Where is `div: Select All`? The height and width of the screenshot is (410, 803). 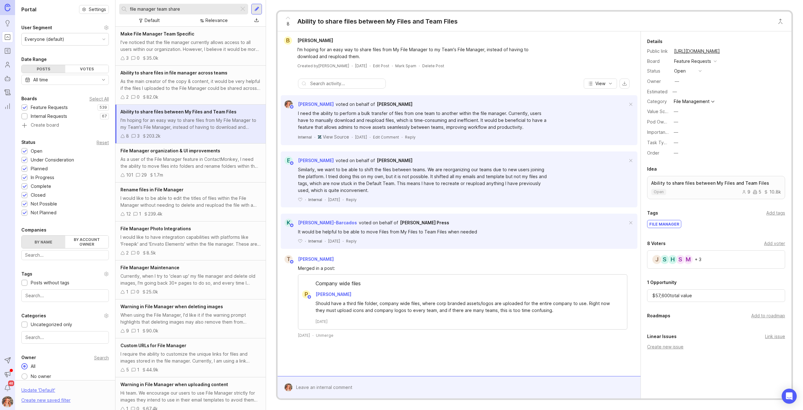 div: Select All is located at coordinates (99, 99).